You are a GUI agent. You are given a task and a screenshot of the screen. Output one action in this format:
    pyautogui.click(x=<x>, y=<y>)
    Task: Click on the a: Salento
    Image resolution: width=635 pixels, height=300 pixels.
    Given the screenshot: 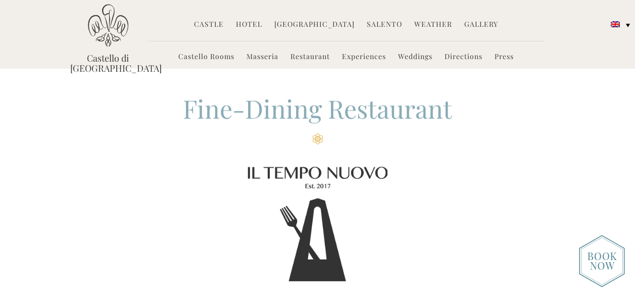 What is the action you would take?
    pyautogui.click(x=384, y=25)
    